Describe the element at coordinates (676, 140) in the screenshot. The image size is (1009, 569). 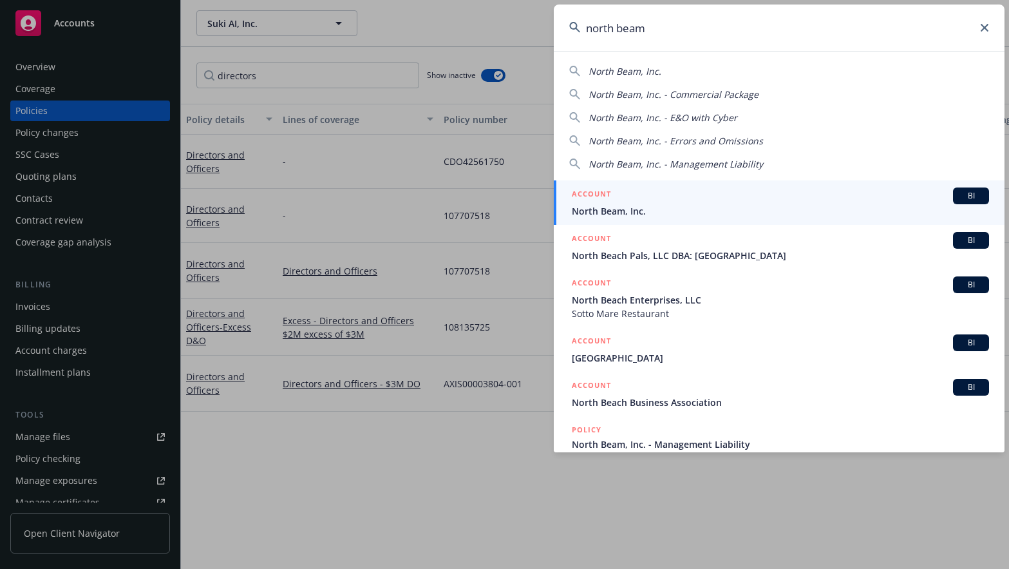
I see `span: North Beam, Inc. - Errors and Omissions` at that location.